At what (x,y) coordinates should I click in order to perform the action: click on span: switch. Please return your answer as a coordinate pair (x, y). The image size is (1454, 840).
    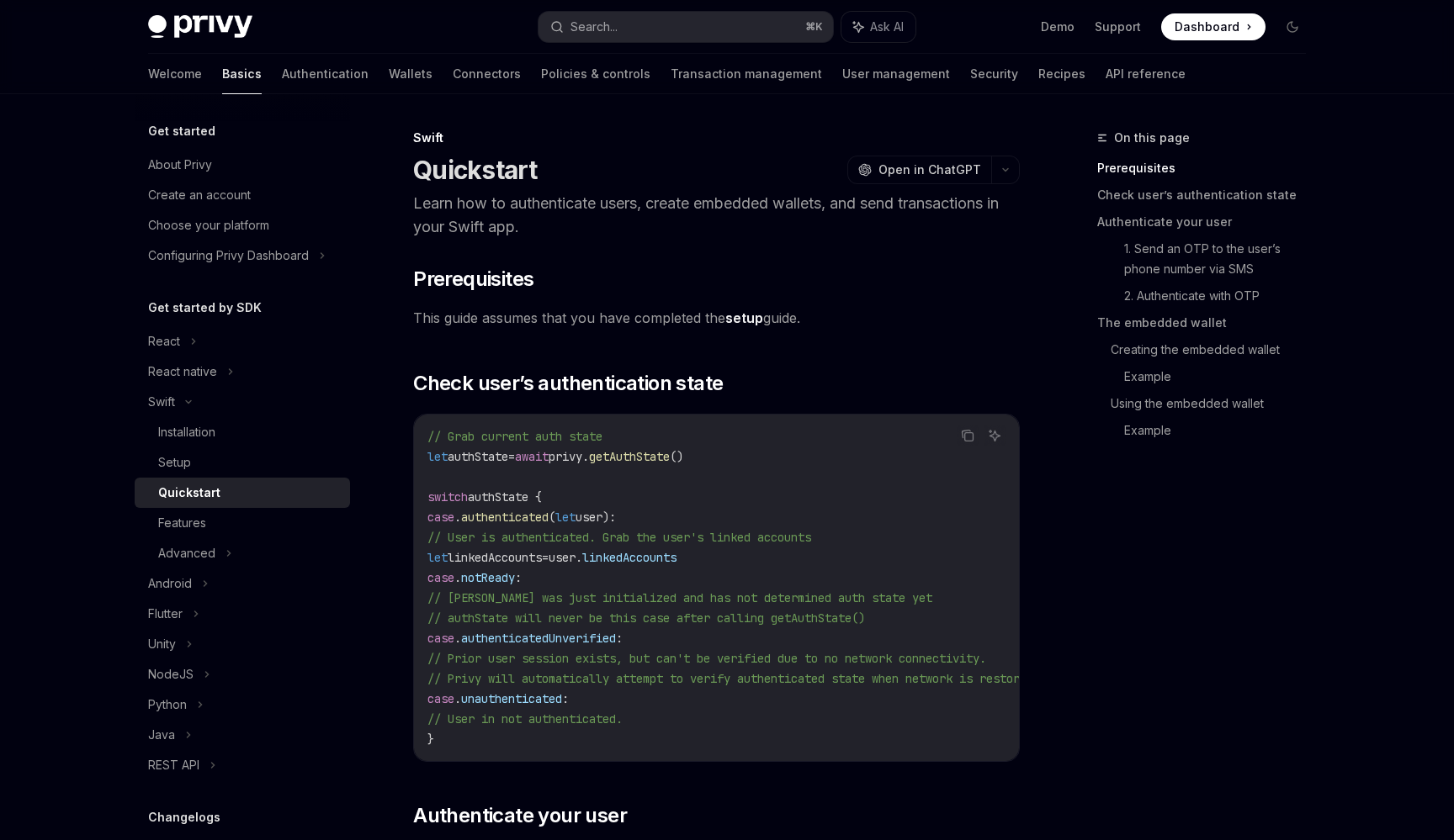
    Looking at the image, I should click on (447, 497).